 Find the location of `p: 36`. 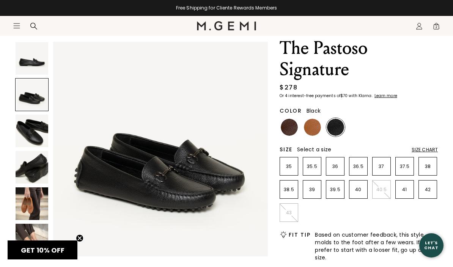

p: 36 is located at coordinates (335, 167).